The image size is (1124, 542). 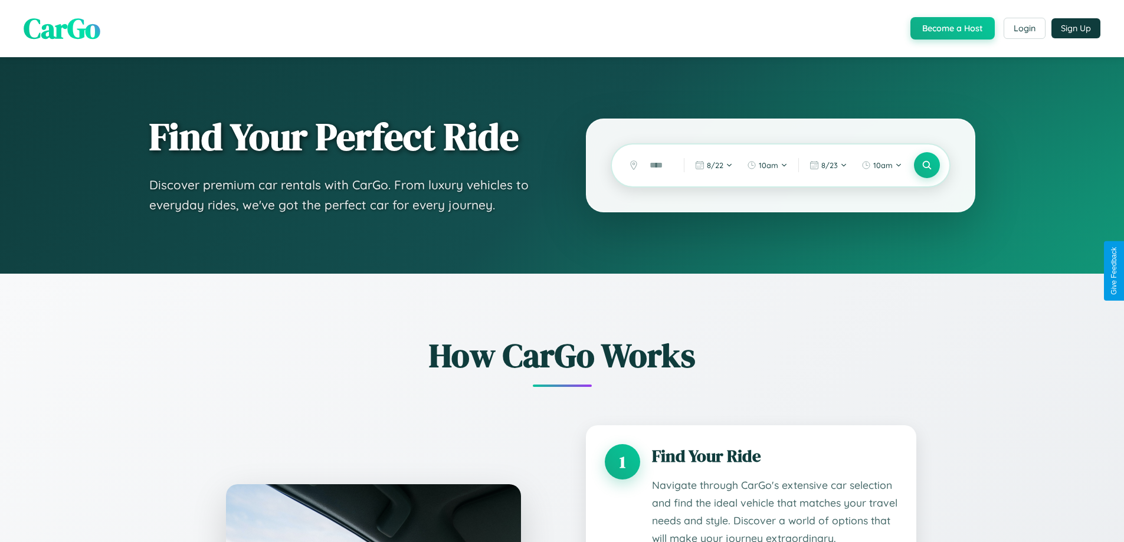 What do you see at coordinates (715, 165) in the screenshot?
I see `span: 8 / 22` at bounding box center [715, 165].